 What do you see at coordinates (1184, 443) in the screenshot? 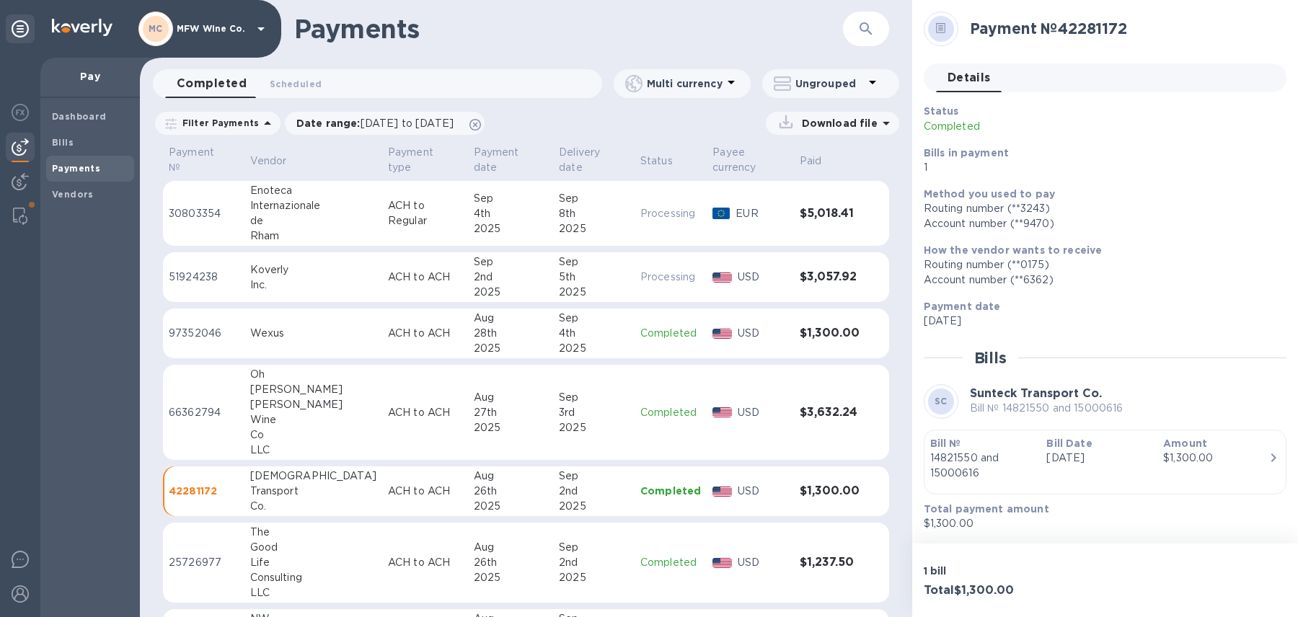
I see `b: Amount` at bounding box center [1184, 443].